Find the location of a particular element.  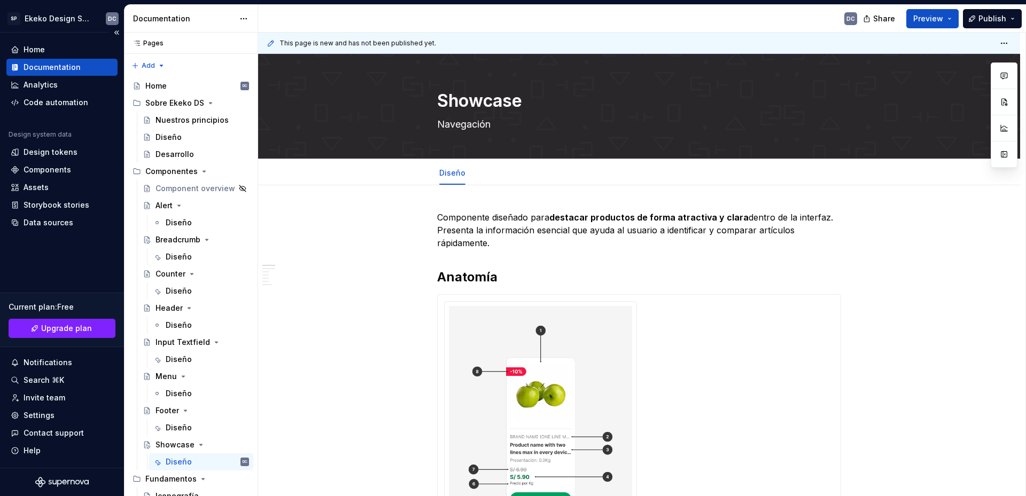

button: Publish is located at coordinates (992, 19).